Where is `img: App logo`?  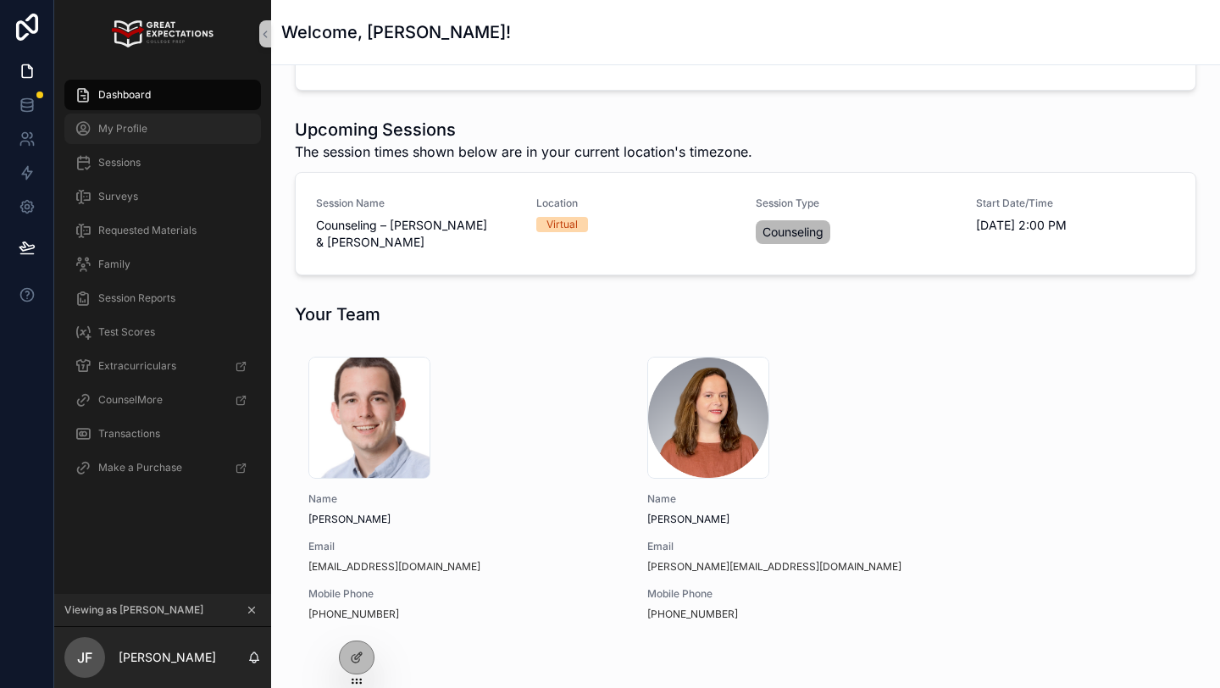
img: App logo is located at coordinates (162, 34).